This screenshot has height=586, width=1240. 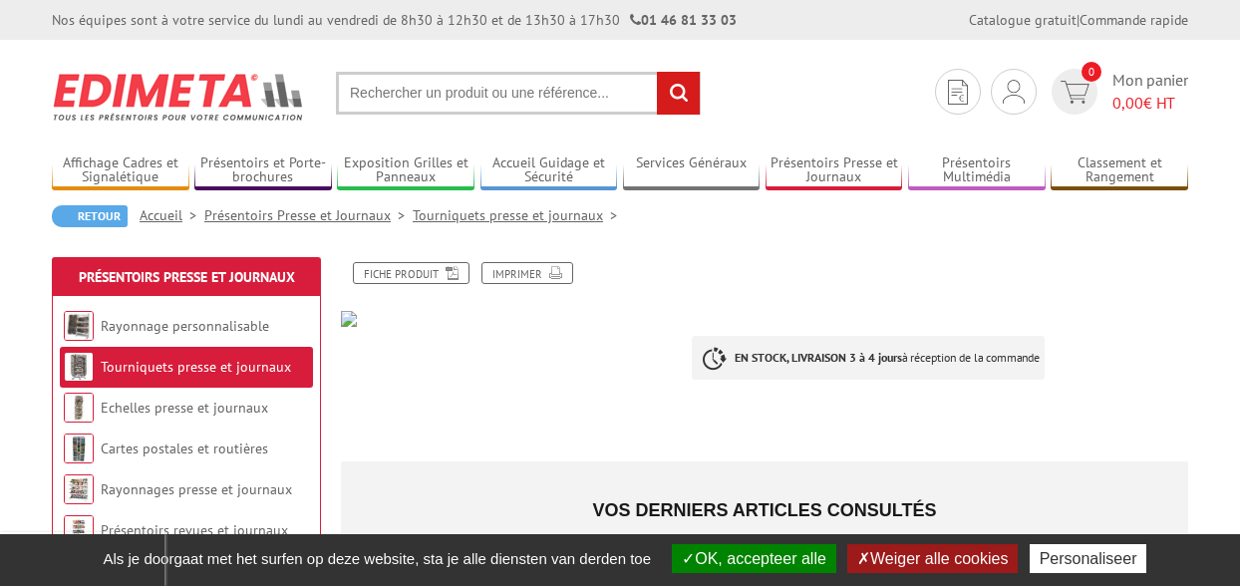 I want to click on span: € HT, so click(x=1150, y=103).